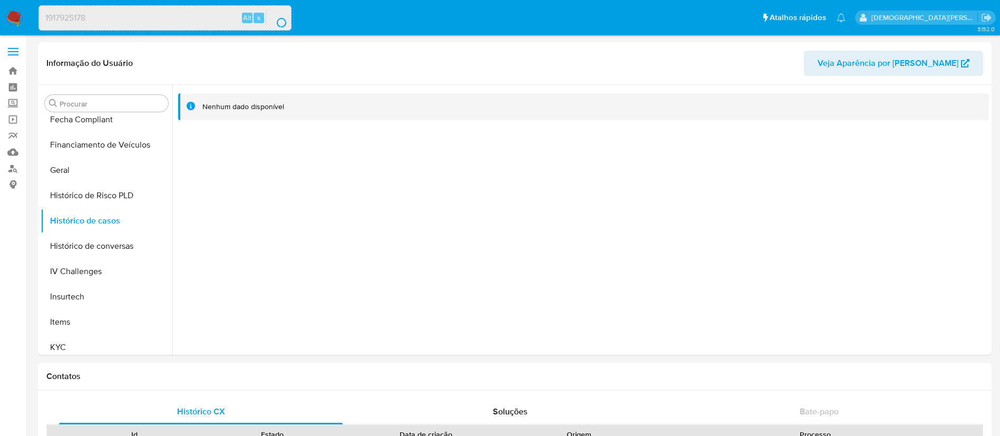 Image resolution: width=1000 pixels, height=436 pixels. What do you see at coordinates (247, 17) in the screenshot?
I see `span: Alt` at bounding box center [247, 17].